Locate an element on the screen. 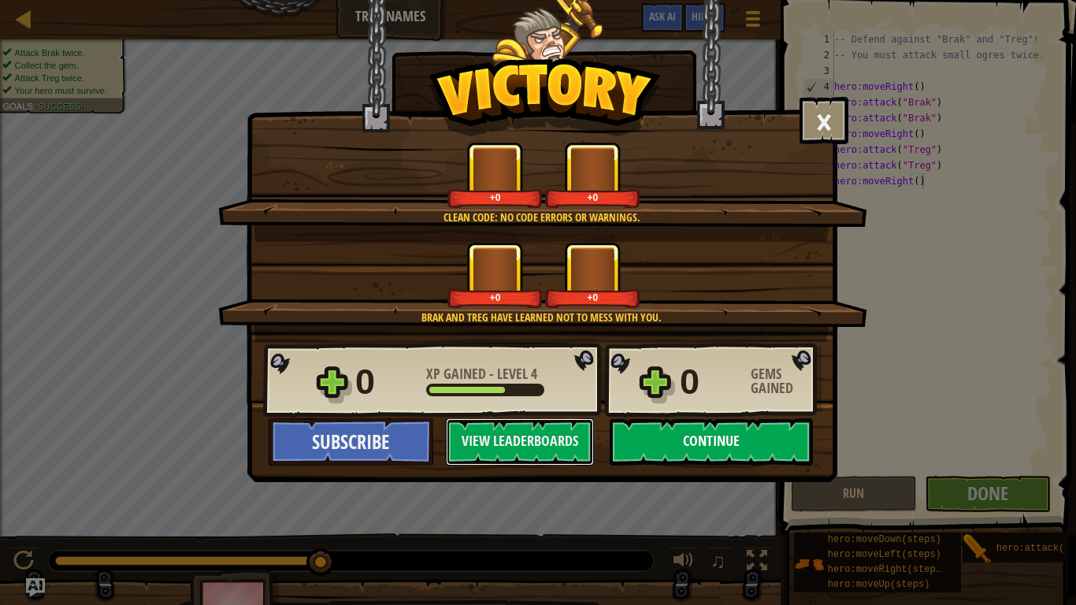 The height and width of the screenshot is (605, 1076). img: Victory is located at coordinates (544, 98).